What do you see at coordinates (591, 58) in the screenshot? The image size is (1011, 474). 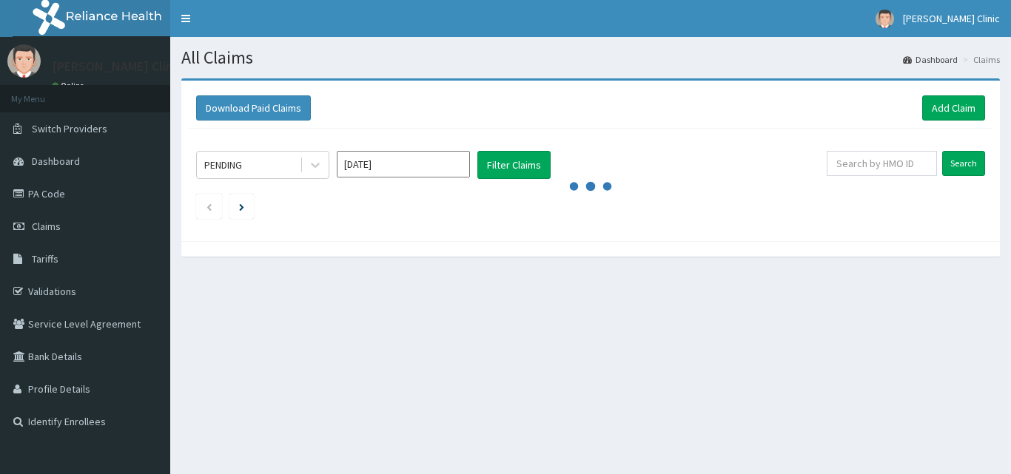 I see `h1: All Claims` at bounding box center [591, 58].